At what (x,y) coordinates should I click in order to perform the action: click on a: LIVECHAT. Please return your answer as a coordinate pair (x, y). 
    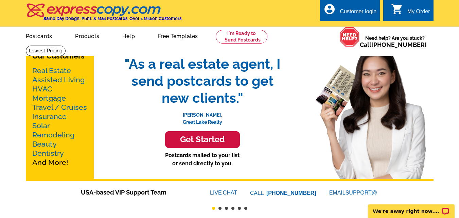
    Looking at the image, I should click on (223, 192).